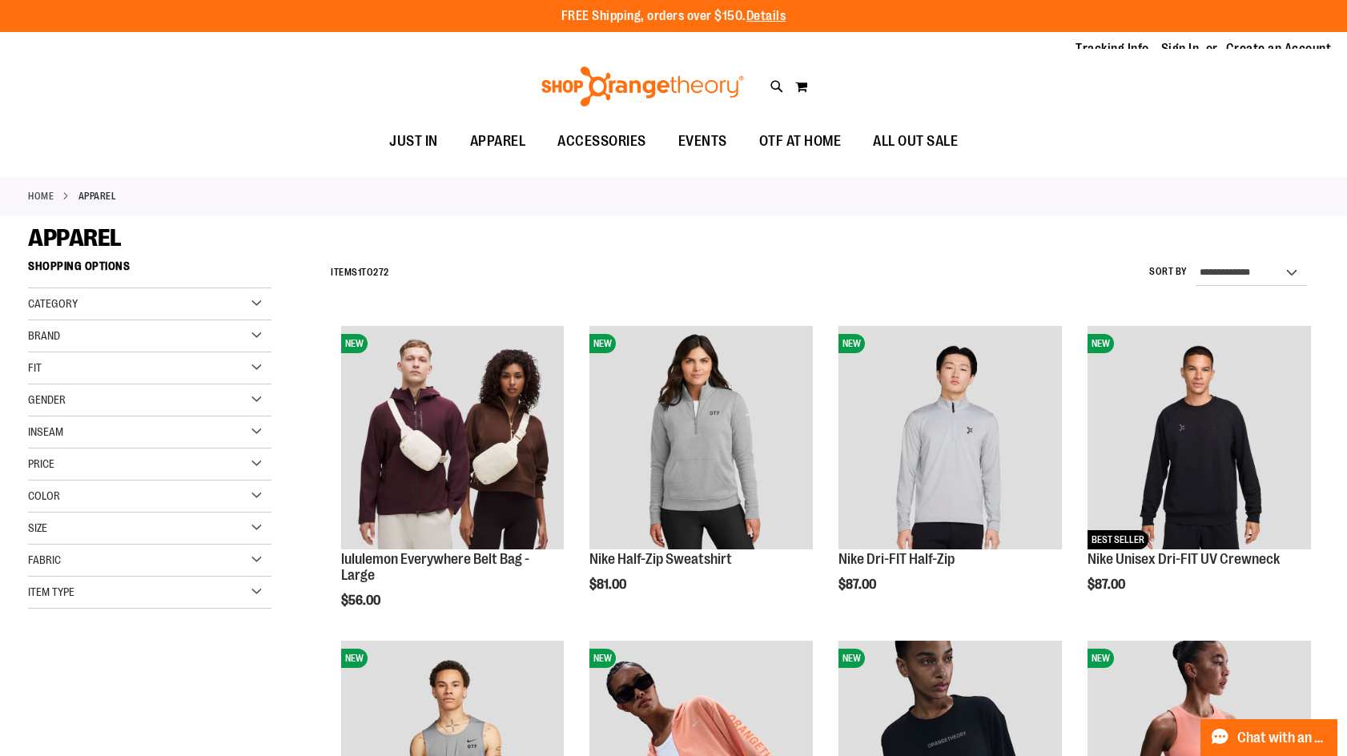  I want to click on a: Nike Unisex Dri-FIT UV Crewneck, so click(1183, 559).